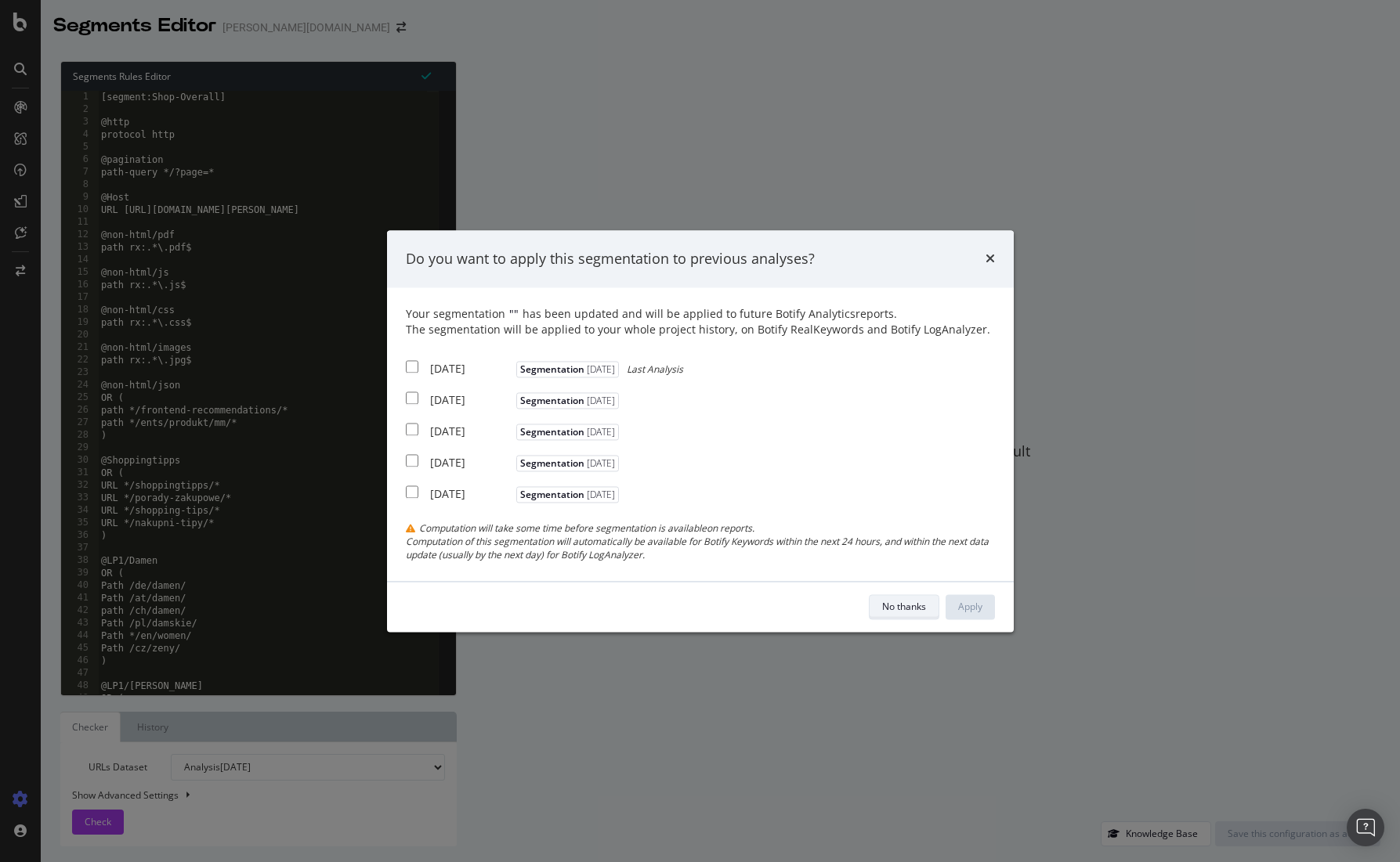 The image size is (1400, 862). I want to click on div: Apply, so click(970, 606).